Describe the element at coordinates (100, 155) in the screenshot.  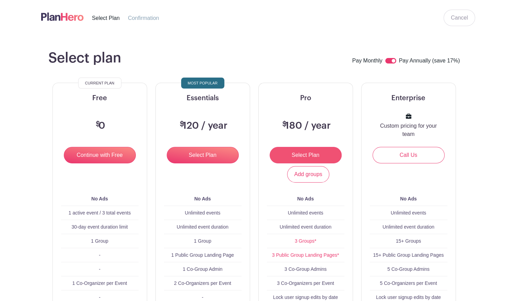
I see `input: Continue with Free` at that location.